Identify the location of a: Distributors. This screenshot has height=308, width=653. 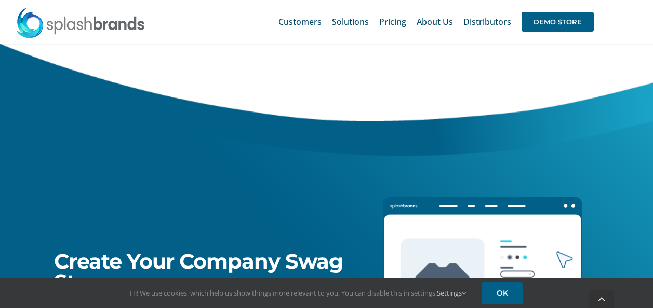
(487, 22).